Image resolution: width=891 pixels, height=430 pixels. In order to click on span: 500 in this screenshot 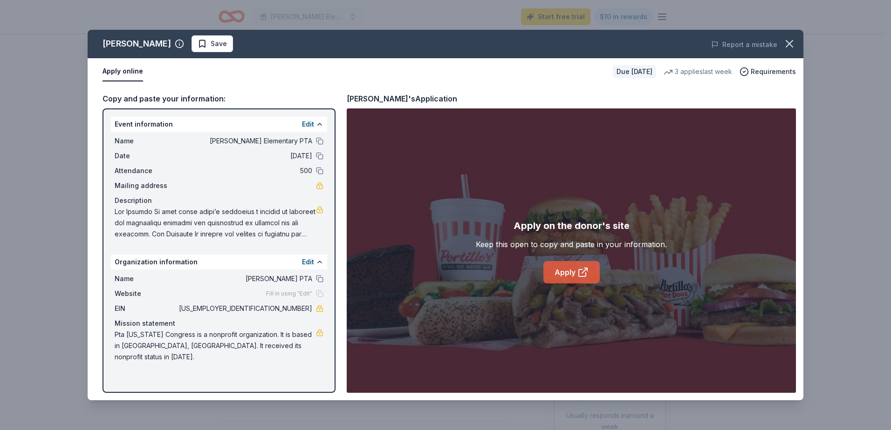, I will do `click(245, 171)`.